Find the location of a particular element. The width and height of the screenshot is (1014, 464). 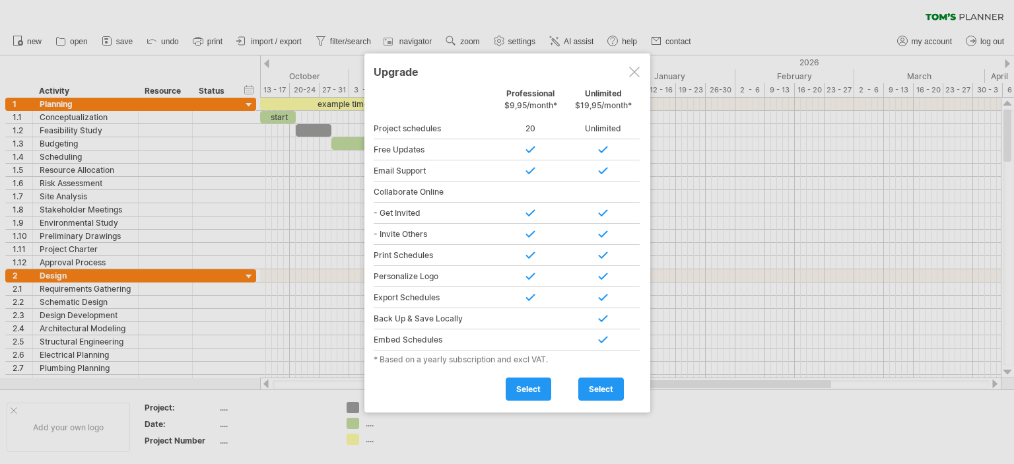

div: - Get Invited is located at coordinates (434, 213).